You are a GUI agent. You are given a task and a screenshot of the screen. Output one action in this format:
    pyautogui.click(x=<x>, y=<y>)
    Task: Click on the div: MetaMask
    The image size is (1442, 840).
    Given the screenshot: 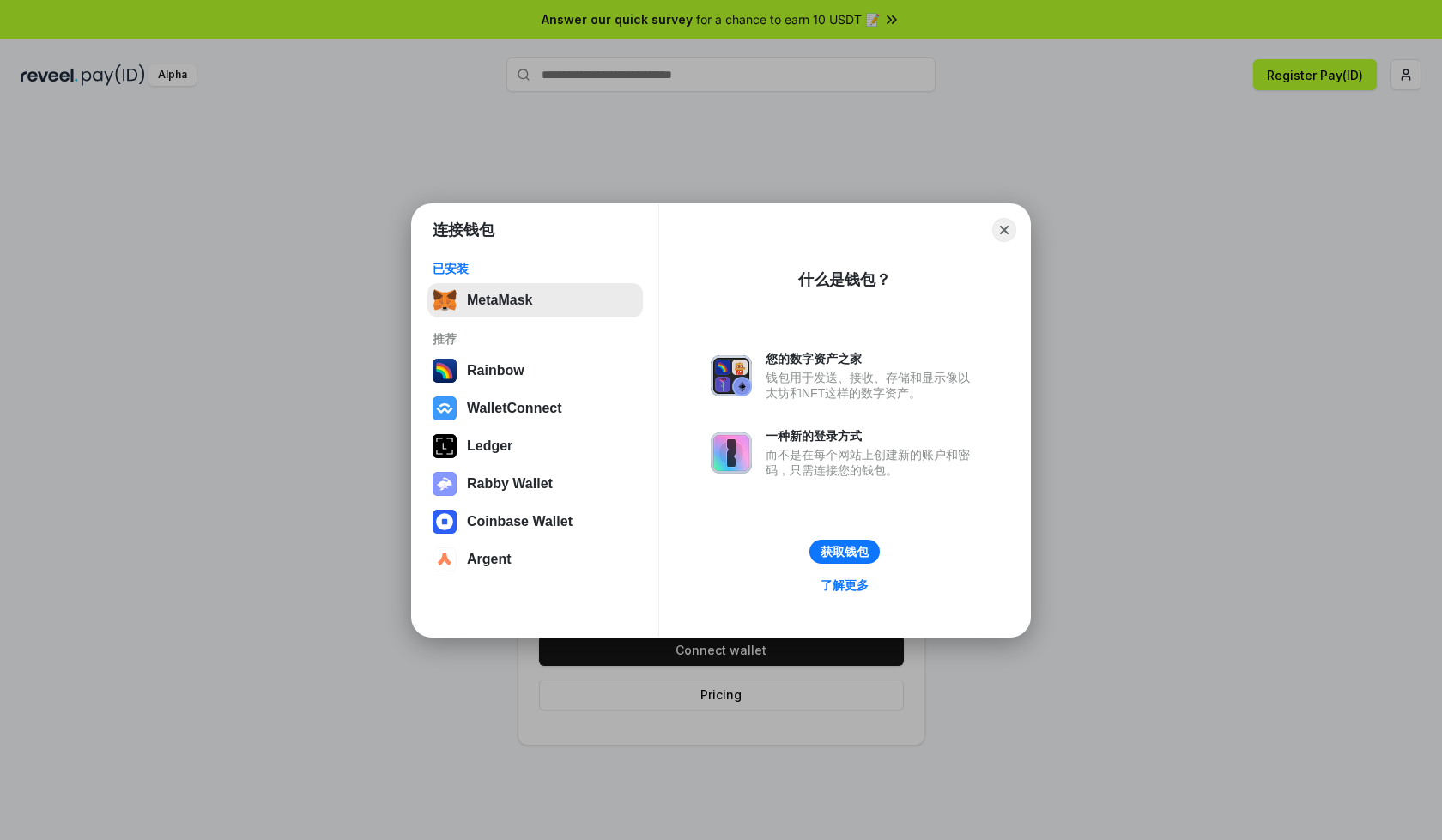 What is the action you would take?
    pyautogui.click(x=499, y=301)
    